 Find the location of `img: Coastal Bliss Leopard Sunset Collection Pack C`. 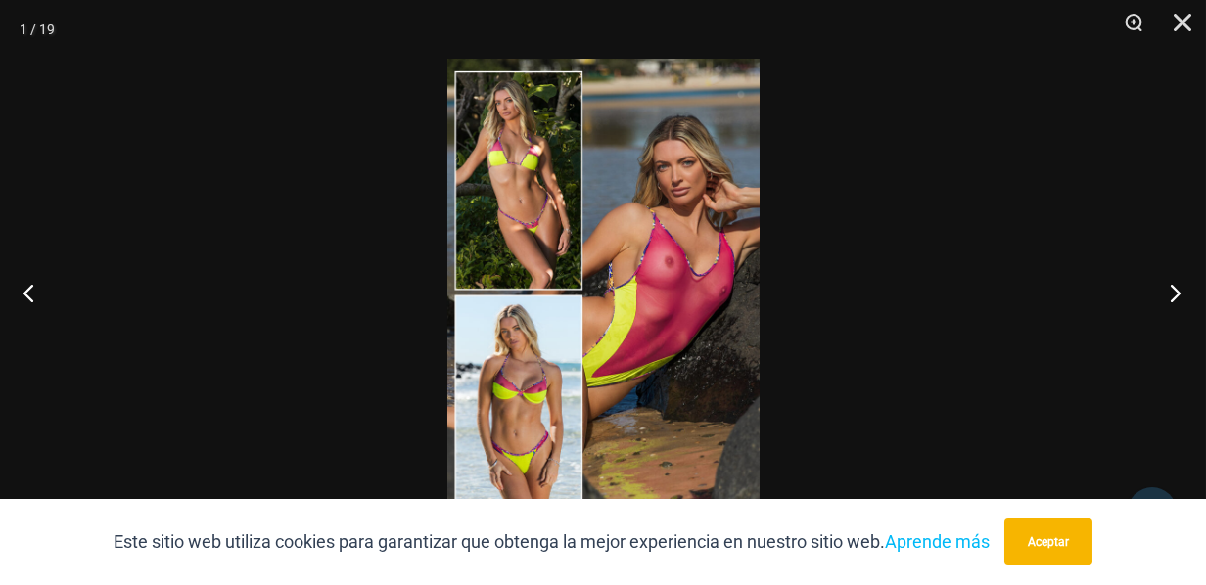

img: Coastal Bliss Leopard Sunset Collection Pack C is located at coordinates (603, 293).